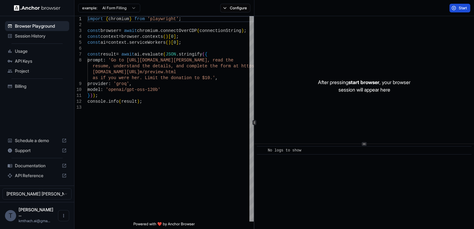 The height and width of the screenshot is (229, 474). I want to click on div: 12, so click(78, 101).